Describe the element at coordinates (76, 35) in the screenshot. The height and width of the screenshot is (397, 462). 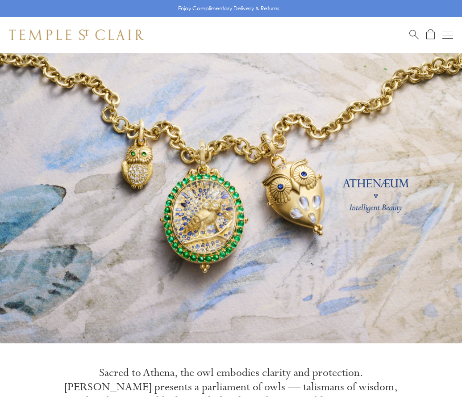
I see `img: Temple St. Clair` at that location.